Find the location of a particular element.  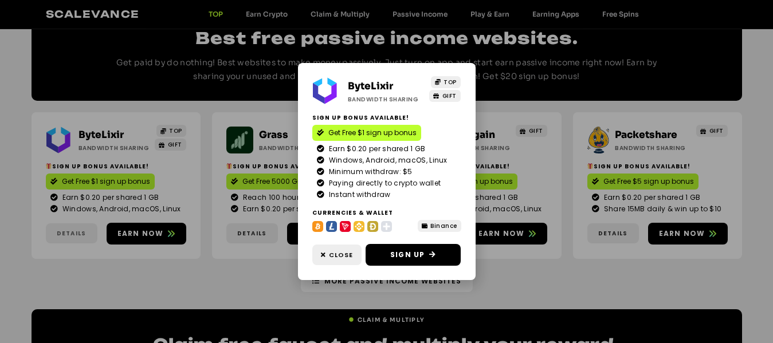

h2: Currencies & Wallet is located at coordinates (357, 213).